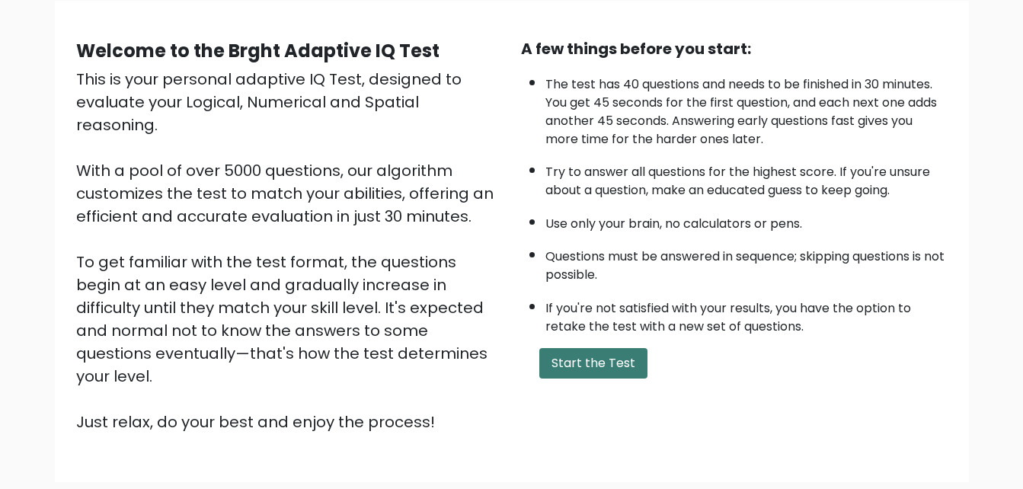 This screenshot has height=489, width=1023. Describe the element at coordinates (257, 50) in the screenshot. I see `b: Welcome to the Brght Adaptive IQ Test` at that location.